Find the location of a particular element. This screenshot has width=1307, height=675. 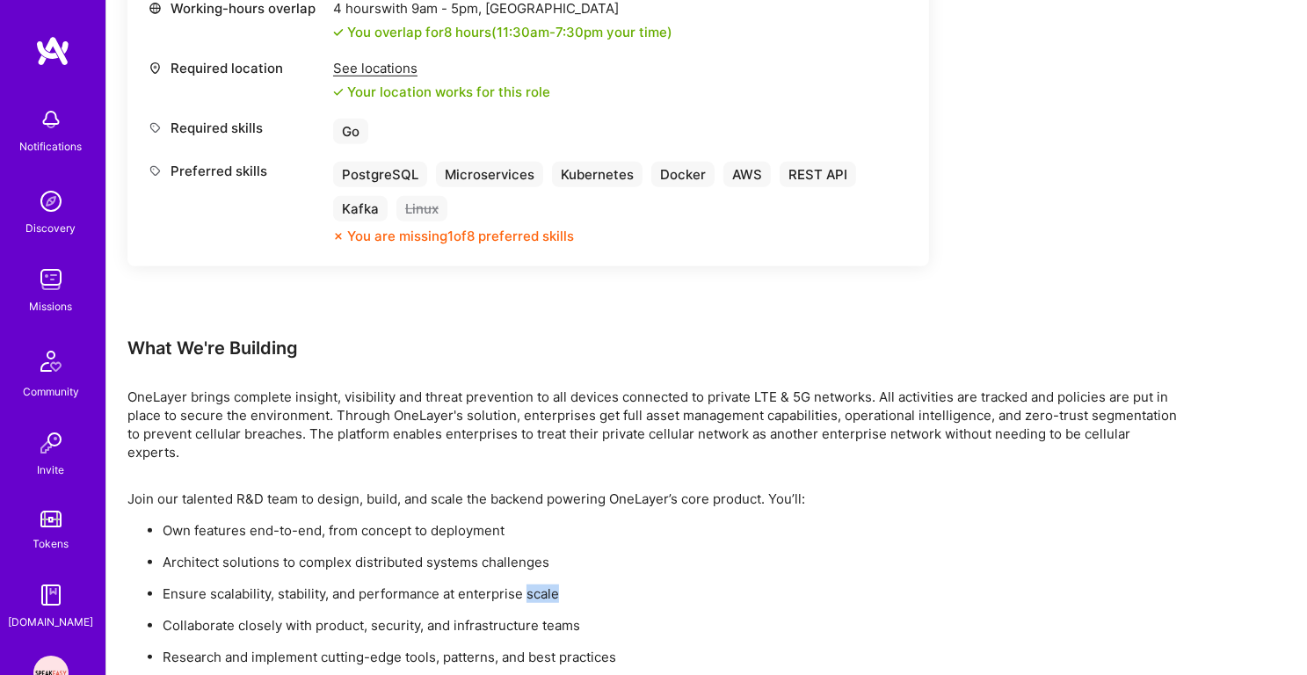

div: Microservices is located at coordinates (490, 174).